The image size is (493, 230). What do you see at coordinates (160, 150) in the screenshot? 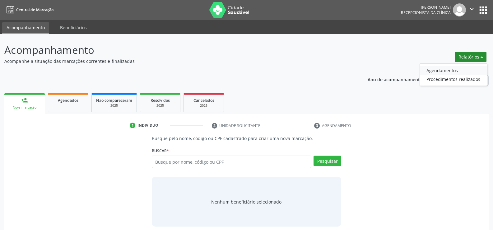
I see `label: Buscar` at bounding box center [160, 150].